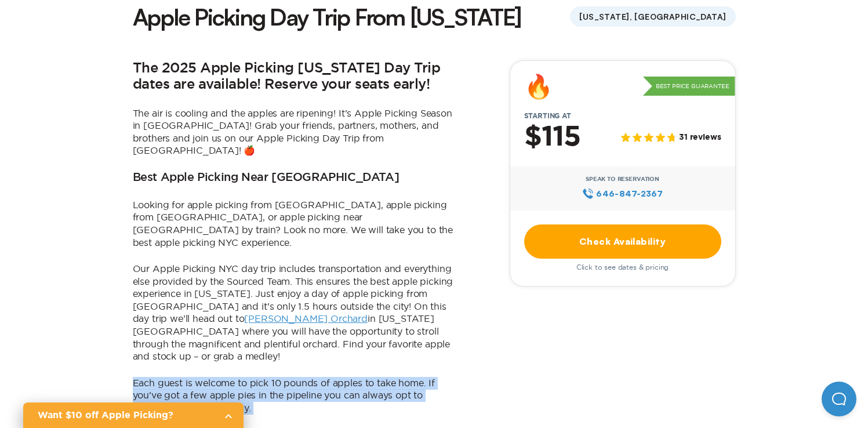 This screenshot has height=428, width=868. I want to click on span: Starting at, so click(547, 116).